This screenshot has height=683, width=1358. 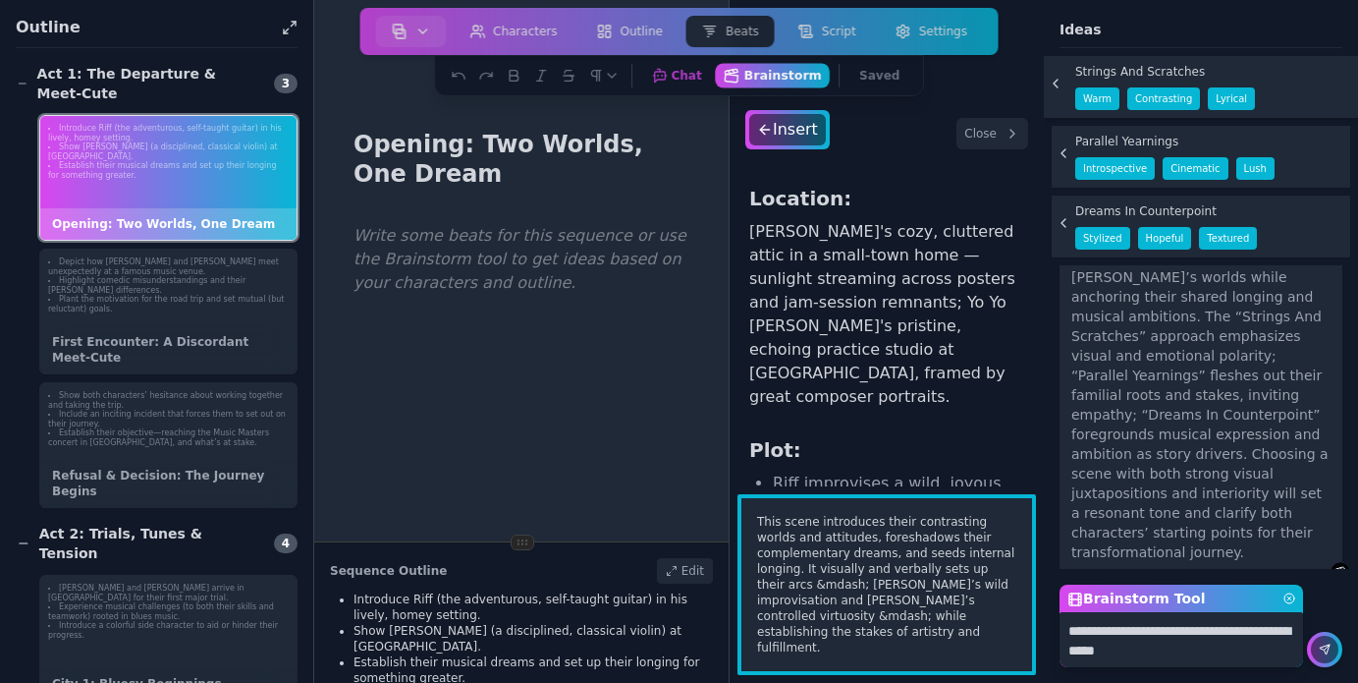 What do you see at coordinates (827, 31) in the screenshot?
I see `button: Script` at bounding box center [827, 31].